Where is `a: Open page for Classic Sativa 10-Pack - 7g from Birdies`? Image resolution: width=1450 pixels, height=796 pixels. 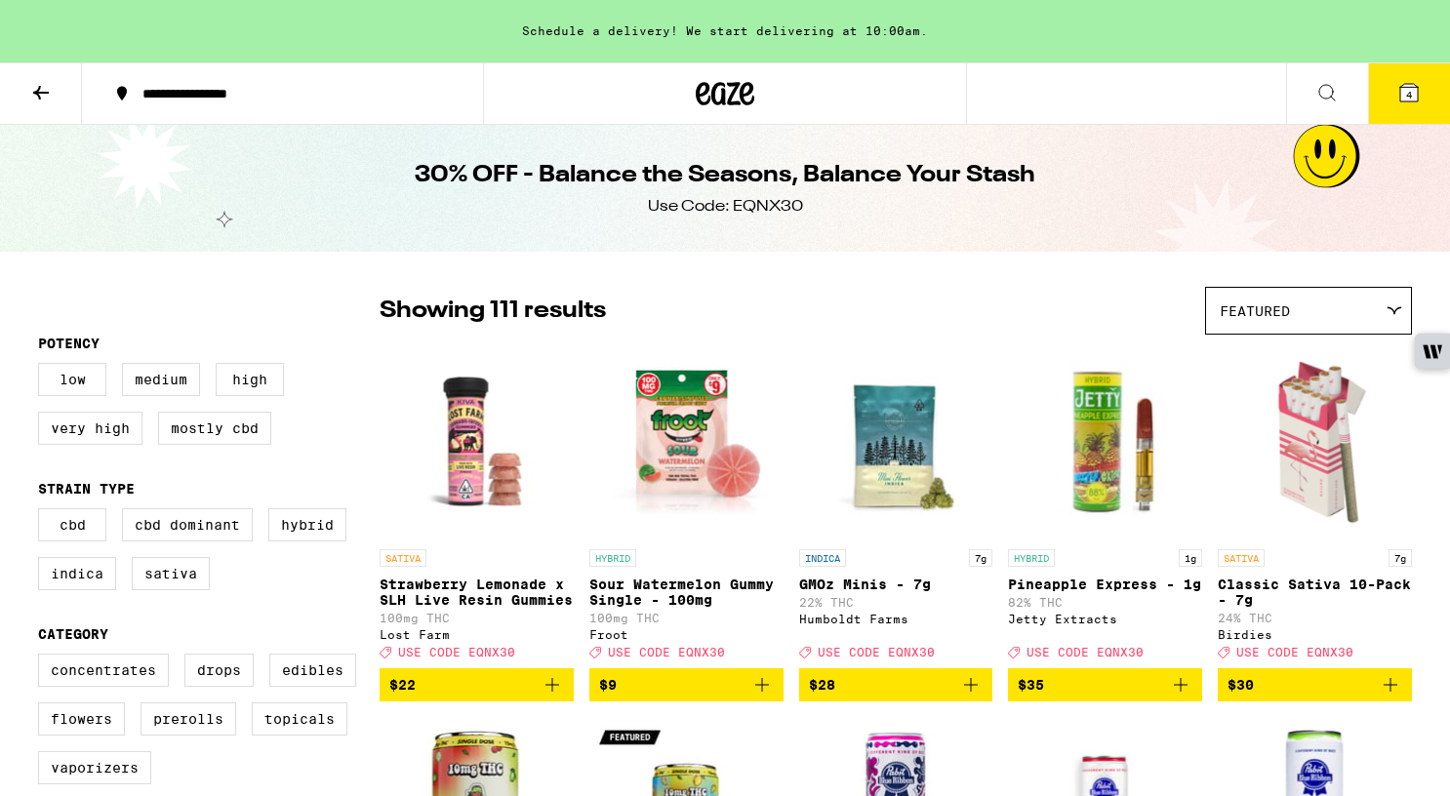
a: Open page for Classic Sativa 10-Pack - 7g from Birdies is located at coordinates (1315, 507).